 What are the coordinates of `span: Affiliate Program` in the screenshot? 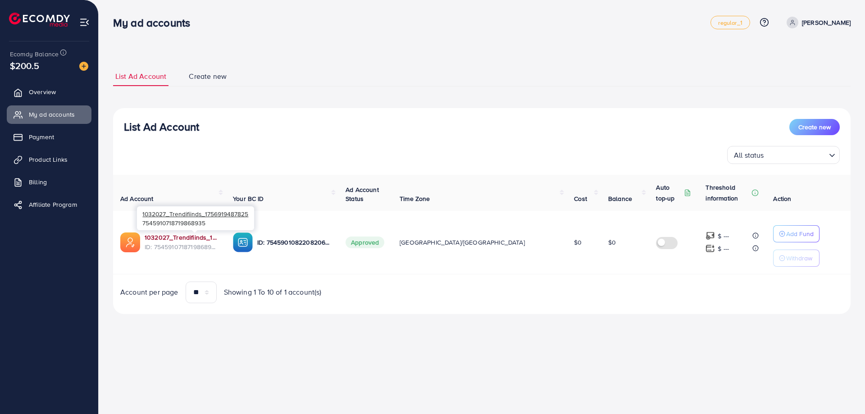 It's located at (53, 205).